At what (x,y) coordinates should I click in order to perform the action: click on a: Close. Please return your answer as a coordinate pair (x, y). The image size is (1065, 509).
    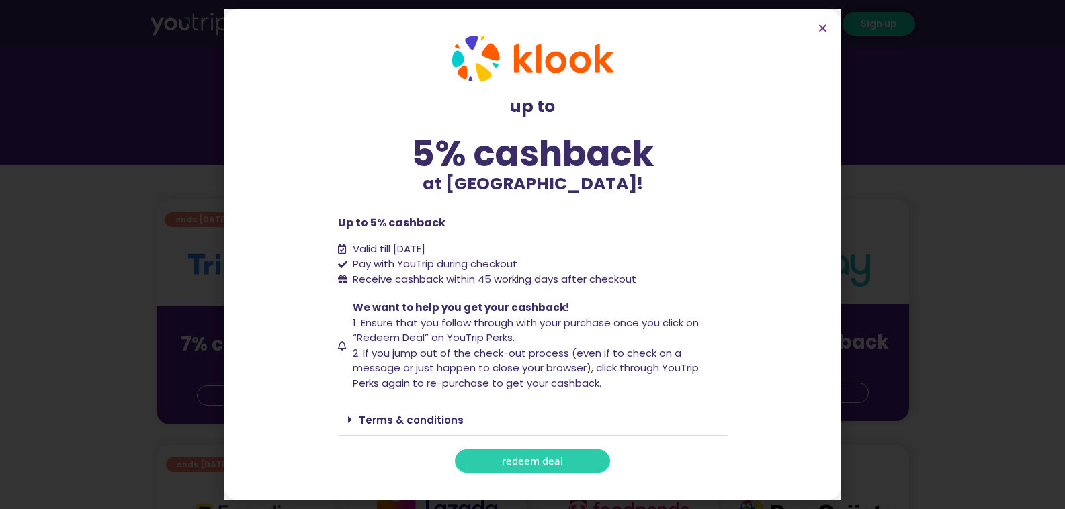
    Looking at the image, I should click on (822, 28).